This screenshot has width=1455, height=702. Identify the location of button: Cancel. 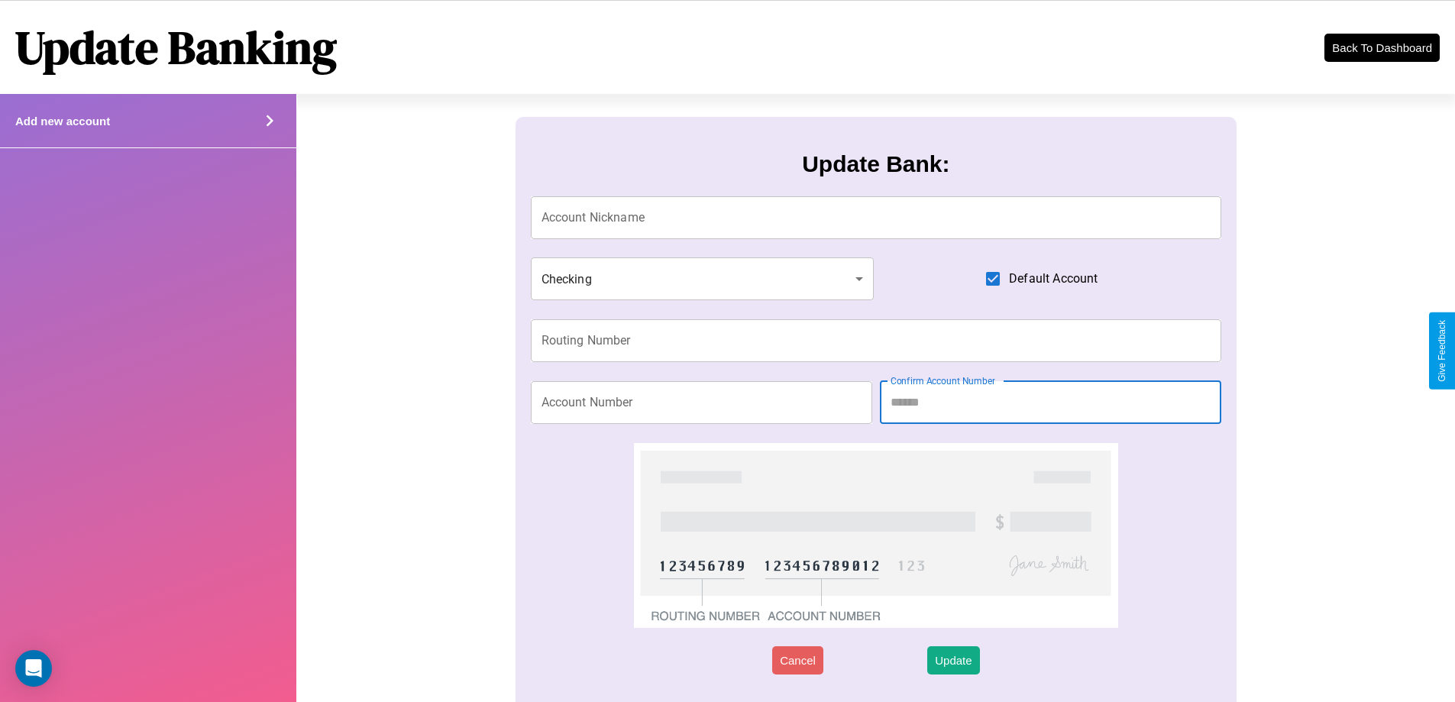
(798, 660).